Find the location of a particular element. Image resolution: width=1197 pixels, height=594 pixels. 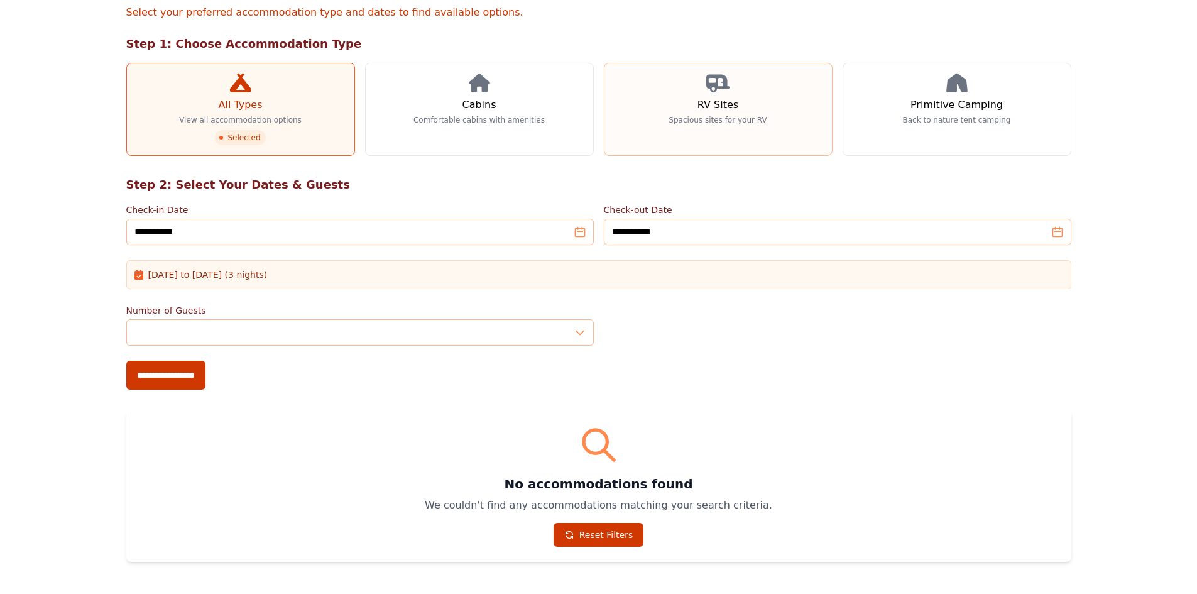

span: Selected is located at coordinates (240, 138).